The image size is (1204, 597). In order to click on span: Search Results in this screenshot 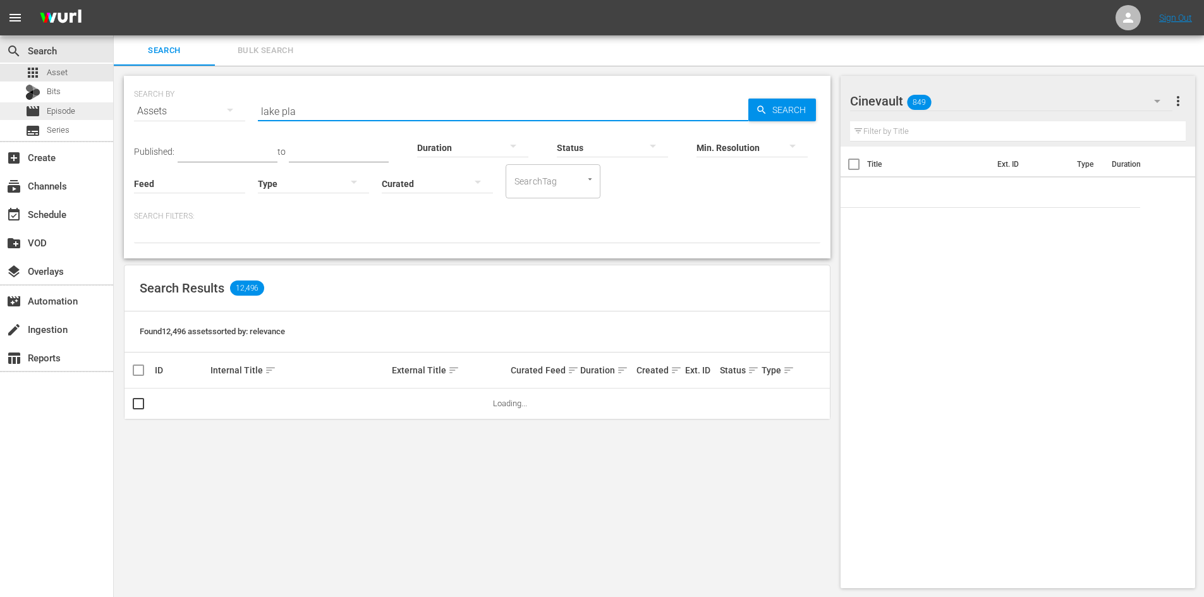, I will do `click(182, 288)`.